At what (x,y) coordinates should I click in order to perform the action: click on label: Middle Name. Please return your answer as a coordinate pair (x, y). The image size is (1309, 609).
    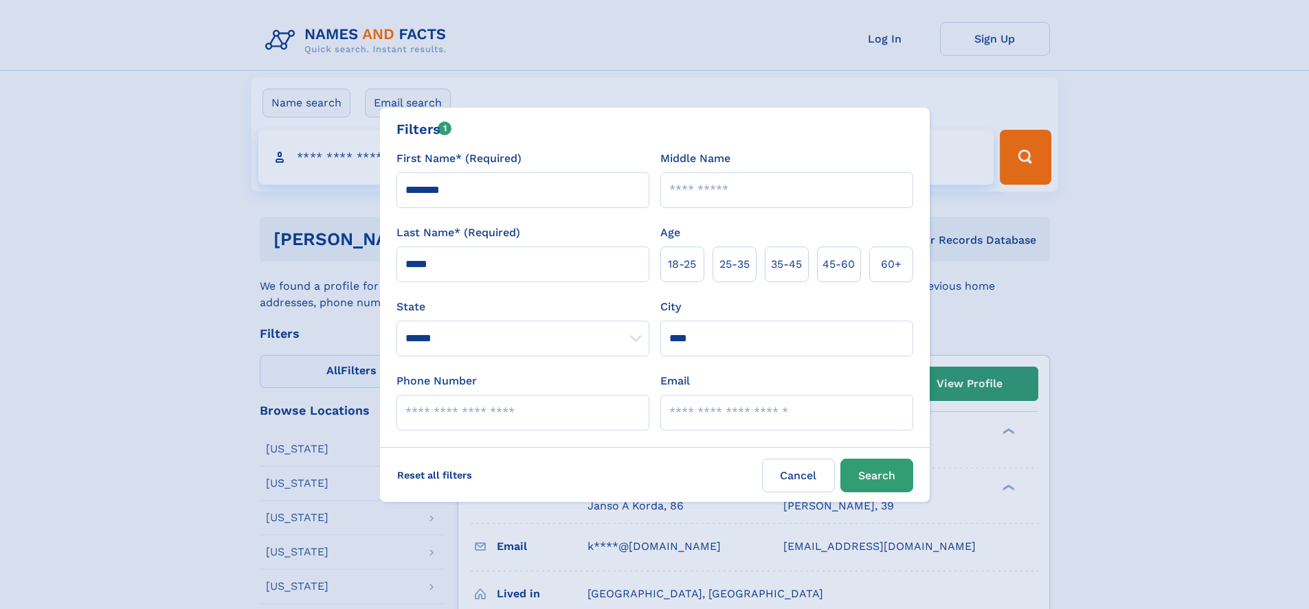
    Looking at the image, I should click on (695, 159).